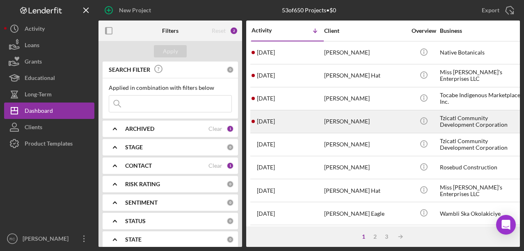 Image resolution: width=524 pixels, height=251 pixels. What do you see at coordinates (266, 214) in the screenshot?
I see `time: 2025-06-02 20:35` at bounding box center [266, 214].